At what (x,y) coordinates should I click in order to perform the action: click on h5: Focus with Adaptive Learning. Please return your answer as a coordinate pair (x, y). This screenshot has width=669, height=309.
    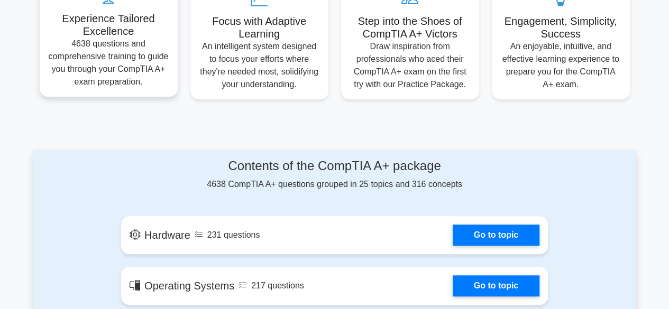
    Looking at the image, I should click on (259, 28).